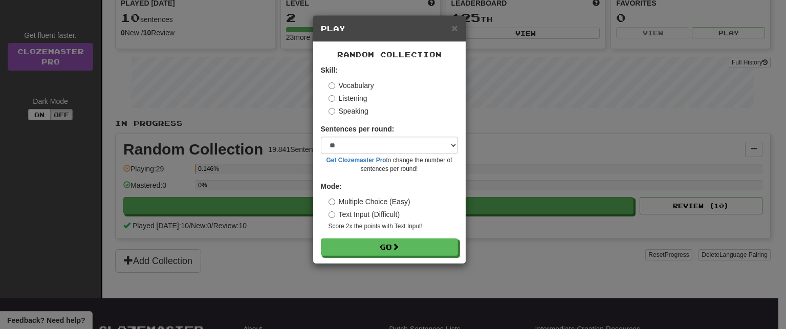 The width and height of the screenshot is (786, 329). I want to click on strong: Skill:, so click(329, 70).